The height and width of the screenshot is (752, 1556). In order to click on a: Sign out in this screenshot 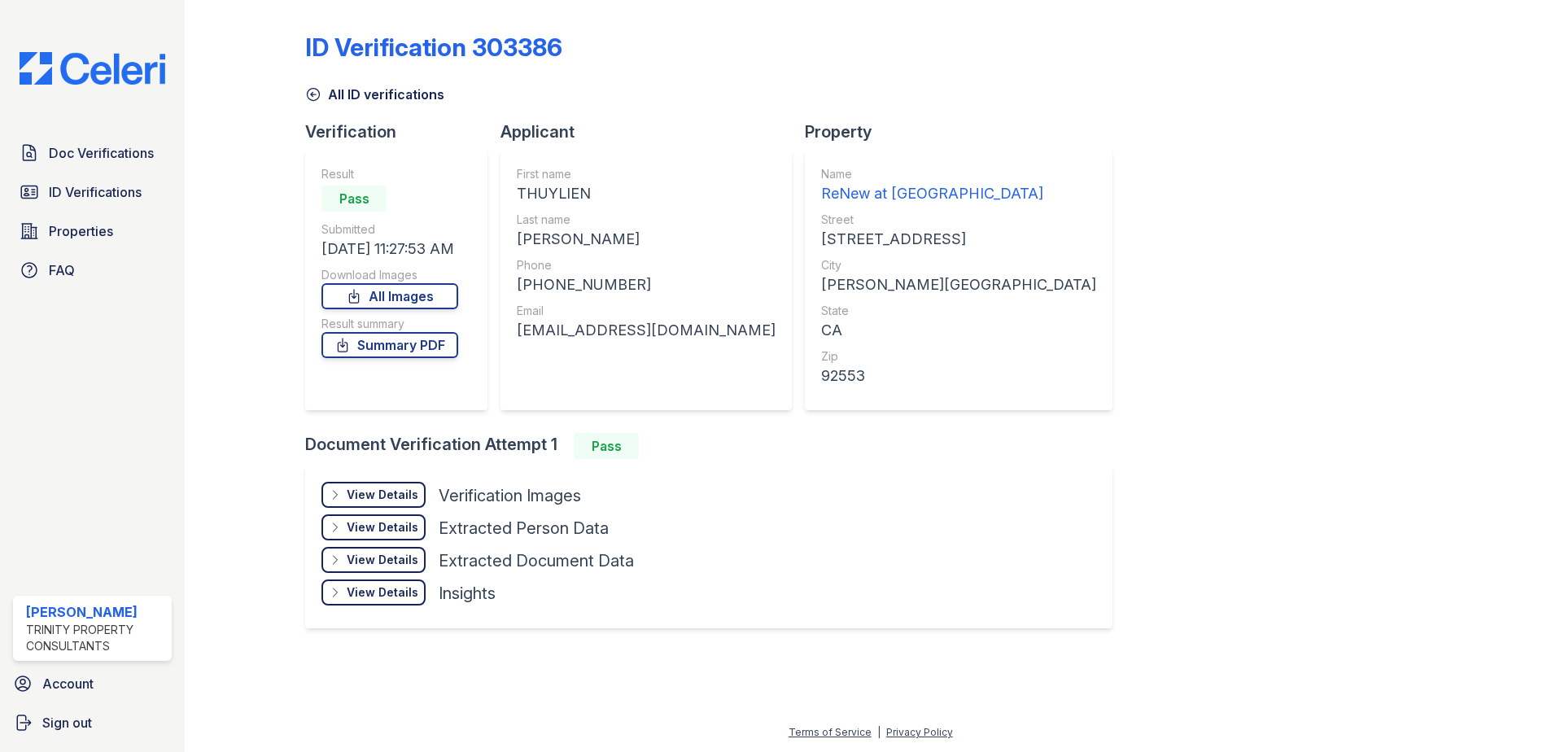, I will do `click(92, 723)`.